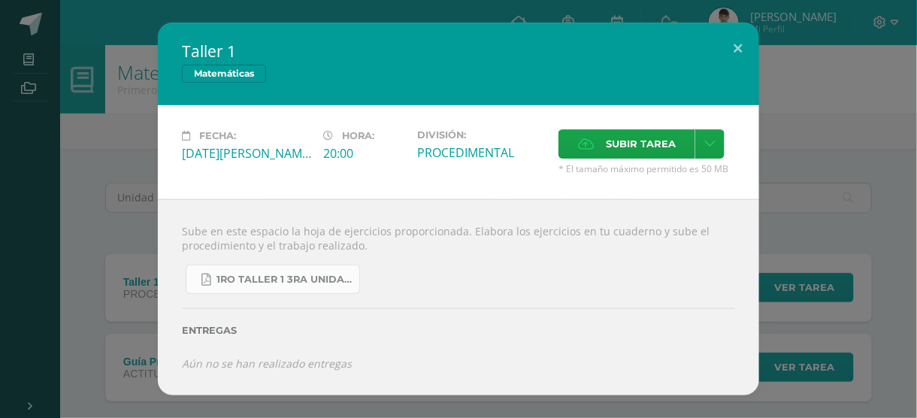  What do you see at coordinates (482, 135) in the screenshot?
I see `label: División:` at bounding box center [482, 135].